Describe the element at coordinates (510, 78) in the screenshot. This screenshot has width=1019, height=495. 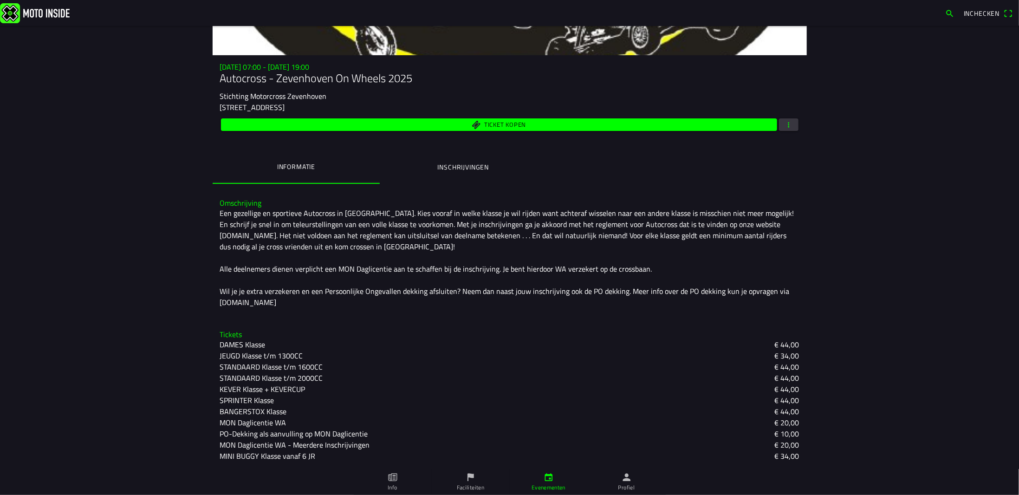
I see `h1: Autocross - Zevenhoven On Wheels 2025` at that location.